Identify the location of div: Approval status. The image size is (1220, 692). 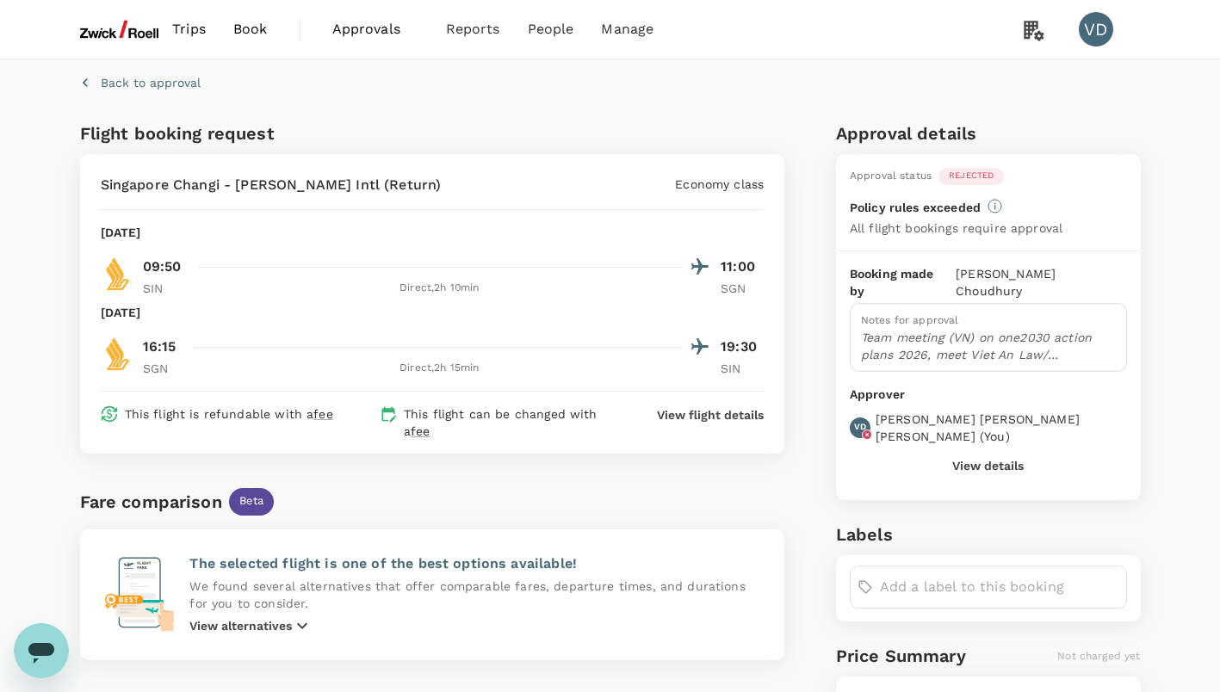
(890, 177).